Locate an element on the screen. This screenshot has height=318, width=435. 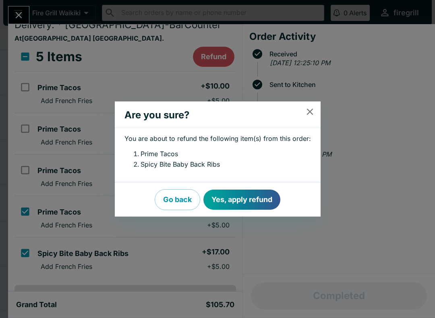
h2: Are you sure? is located at coordinates (209, 115).